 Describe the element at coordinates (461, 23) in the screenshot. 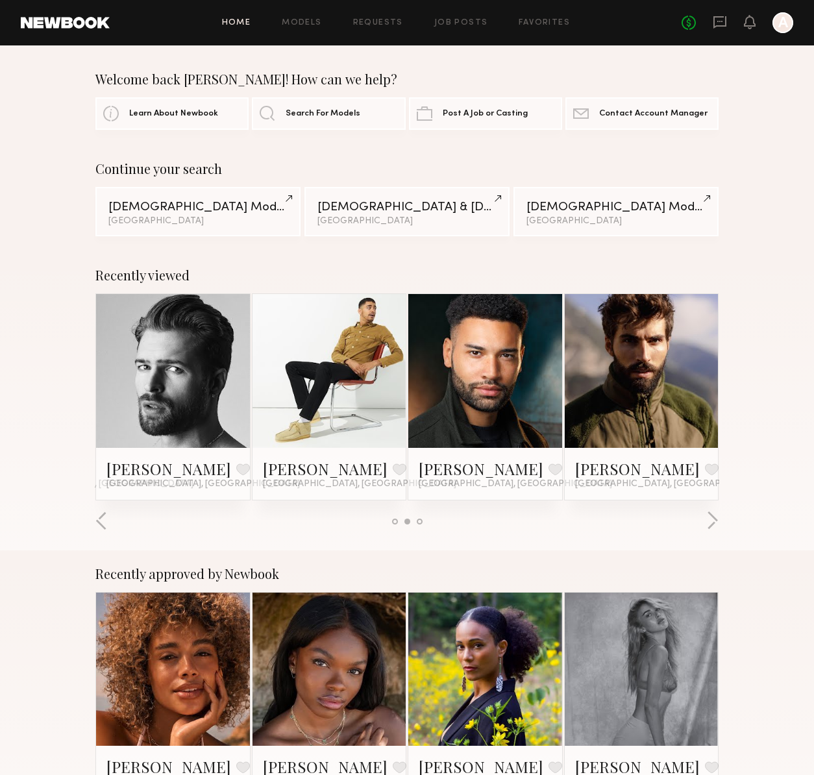

I see `a: Job Posts` at that location.